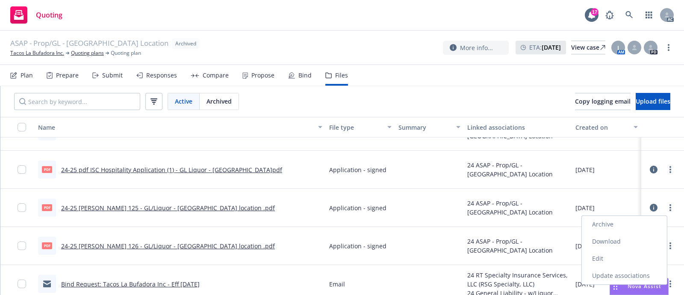  Describe the element at coordinates (476, 47) in the screenshot. I see `button: More info...` at that location.